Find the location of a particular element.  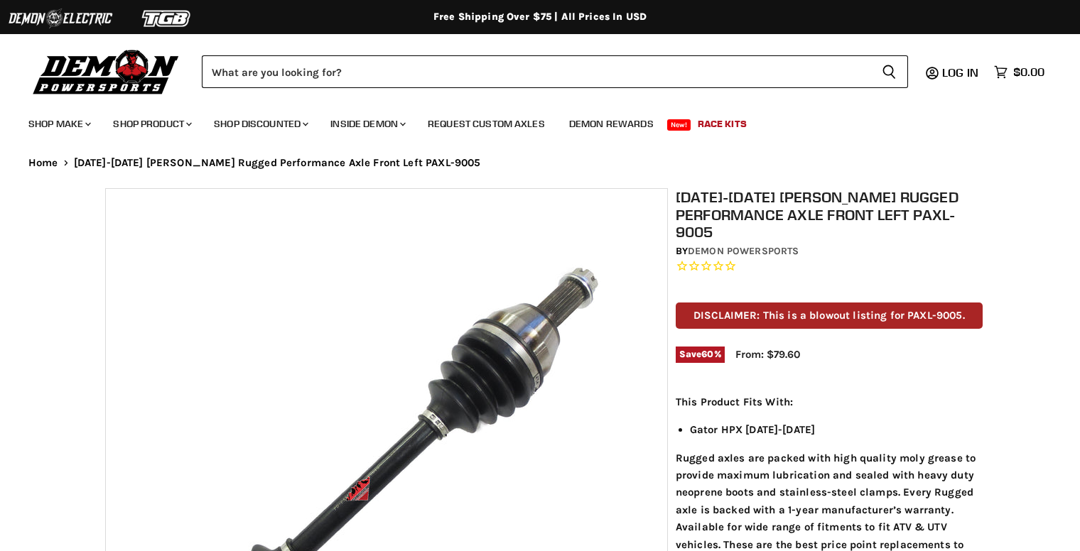

a: Shop Make is located at coordinates (58, 124).